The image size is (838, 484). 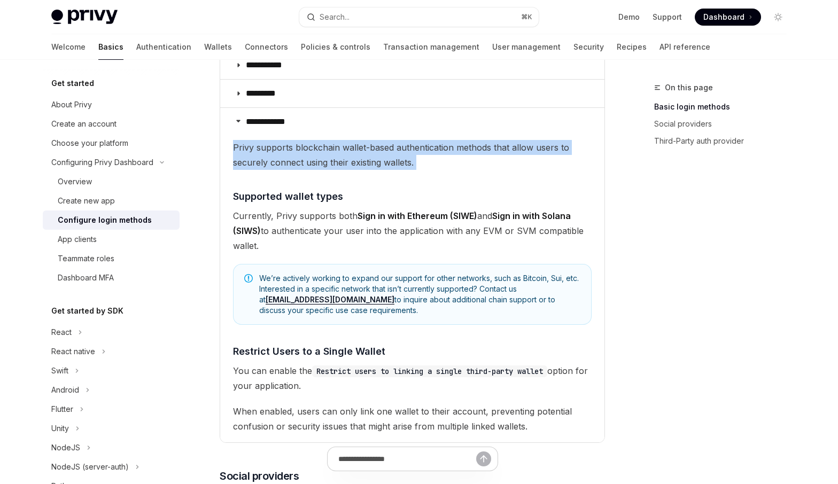 What do you see at coordinates (111, 410) in the screenshot?
I see `button: Toggle Flutter section` at bounding box center [111, 410].